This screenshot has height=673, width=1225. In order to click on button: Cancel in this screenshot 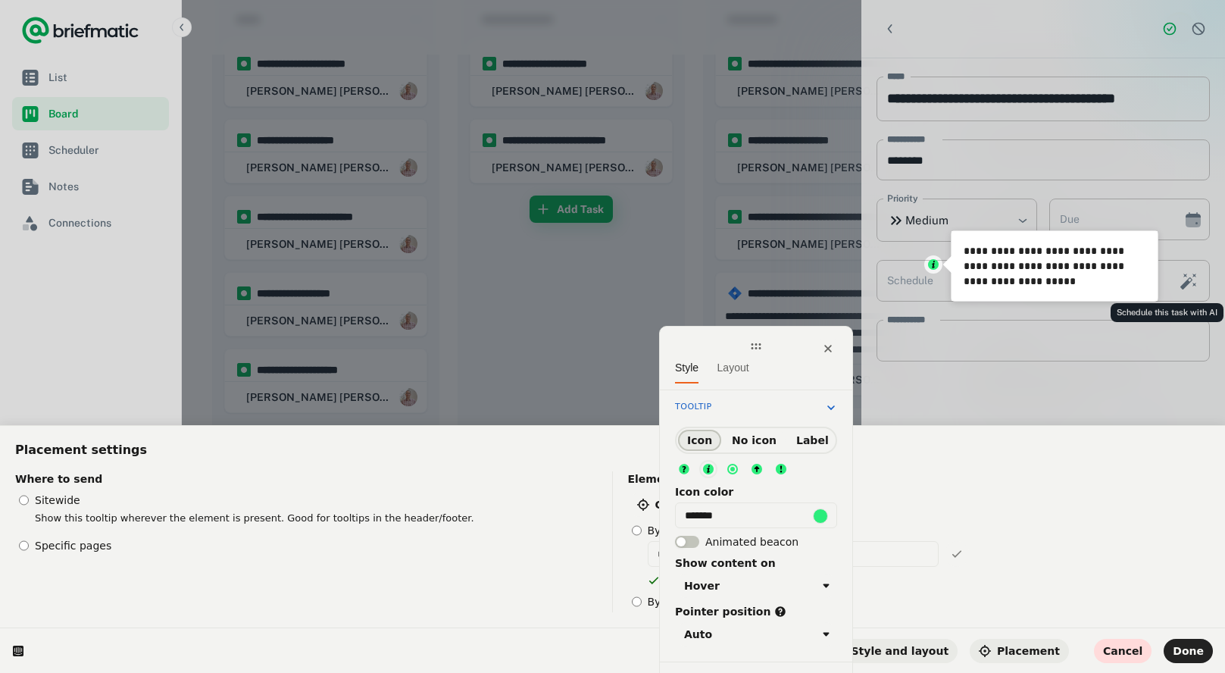, I will do `click(1123, 651)`.